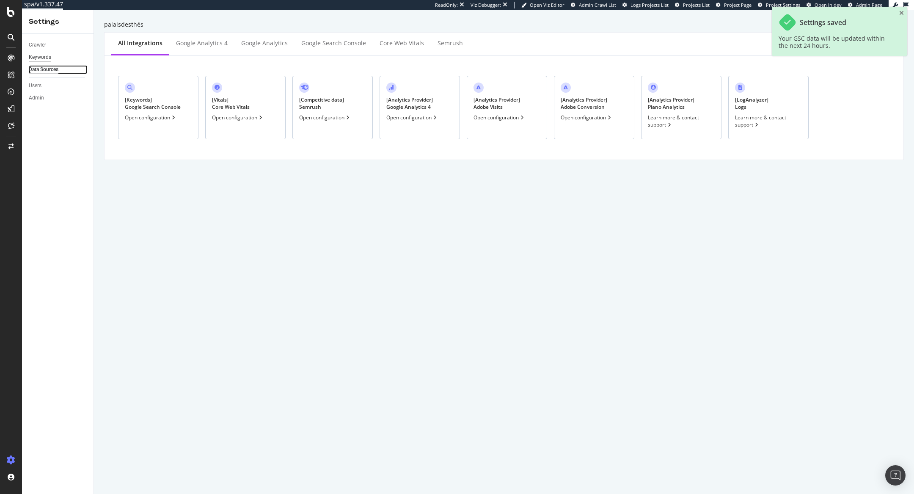 The width and height of the screenshot is (914, 494). What do you see at coordinates (504, 25) in the screenshot?
I see `div: palaisdesthés` at bounding box center [504, 25].